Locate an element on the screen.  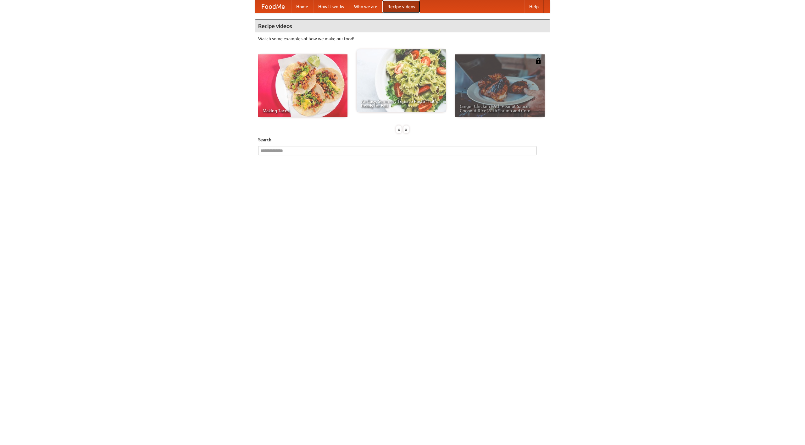
h5: Search is located at coordinates (402, 140).